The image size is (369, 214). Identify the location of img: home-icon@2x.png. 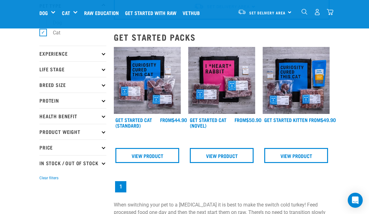
(330, 12).